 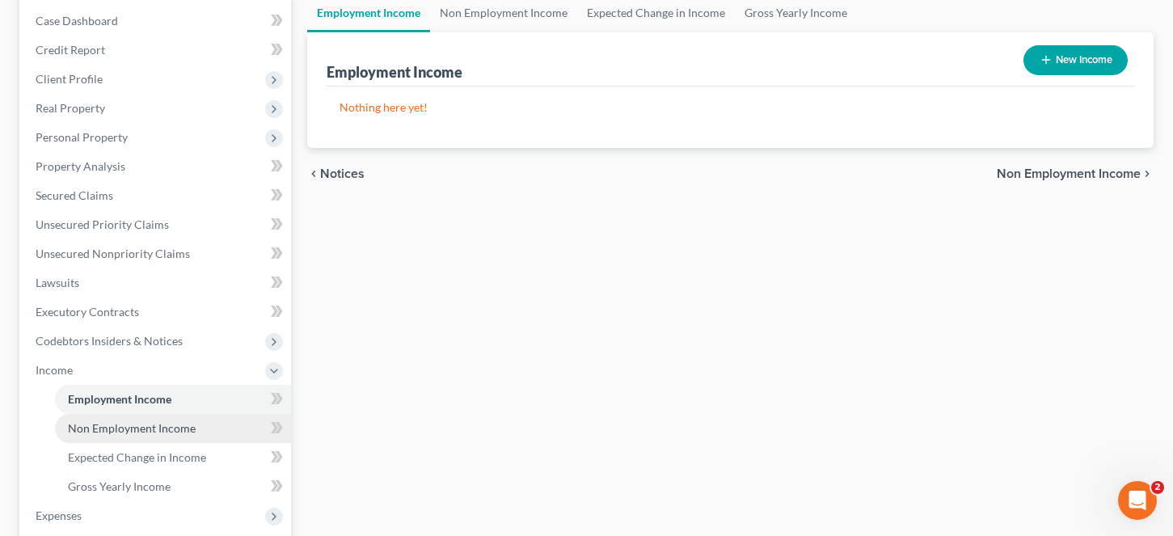 What do you see at coordinates (119, 486) in the screenshot?
I see `span: Gross Yearly Income` at bounding box center [119, 486].